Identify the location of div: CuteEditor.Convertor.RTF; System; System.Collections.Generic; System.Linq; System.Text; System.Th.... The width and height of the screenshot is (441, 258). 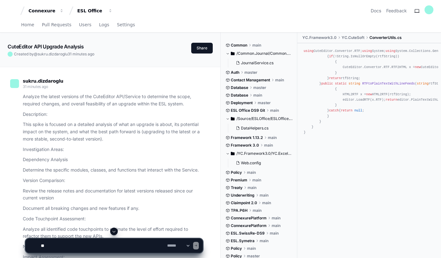
(369, 92).